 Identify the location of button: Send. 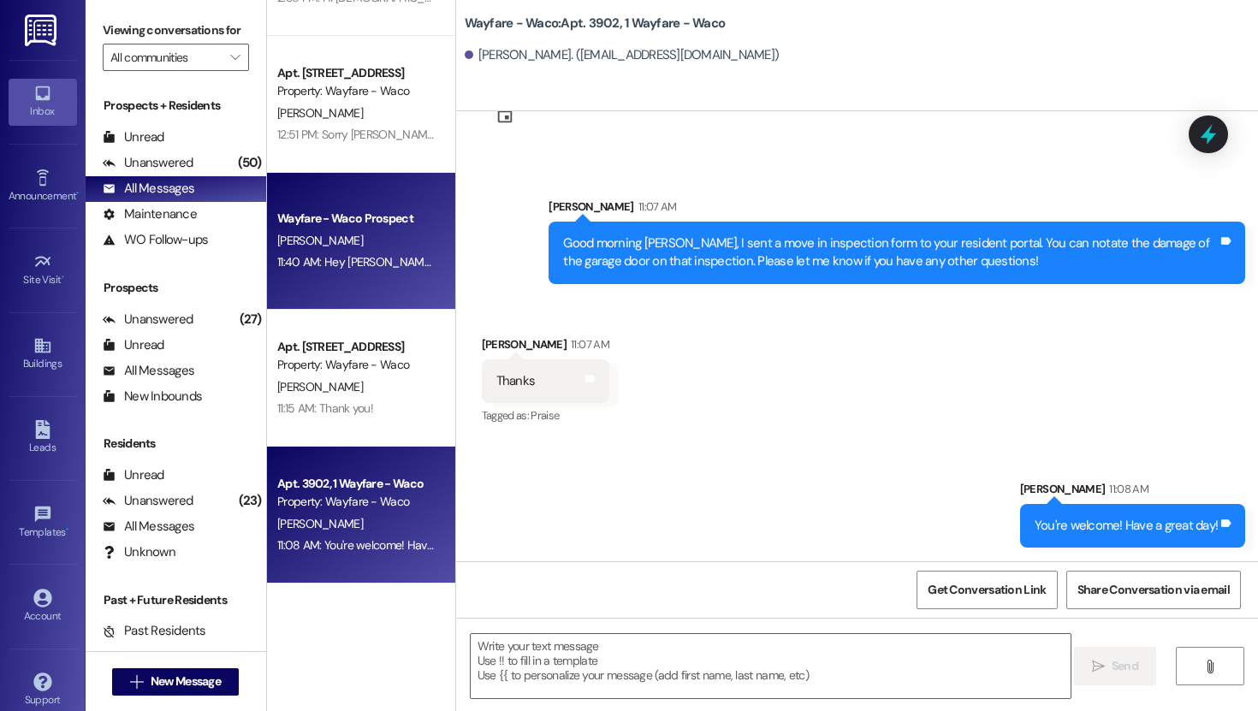
(1115, 666).